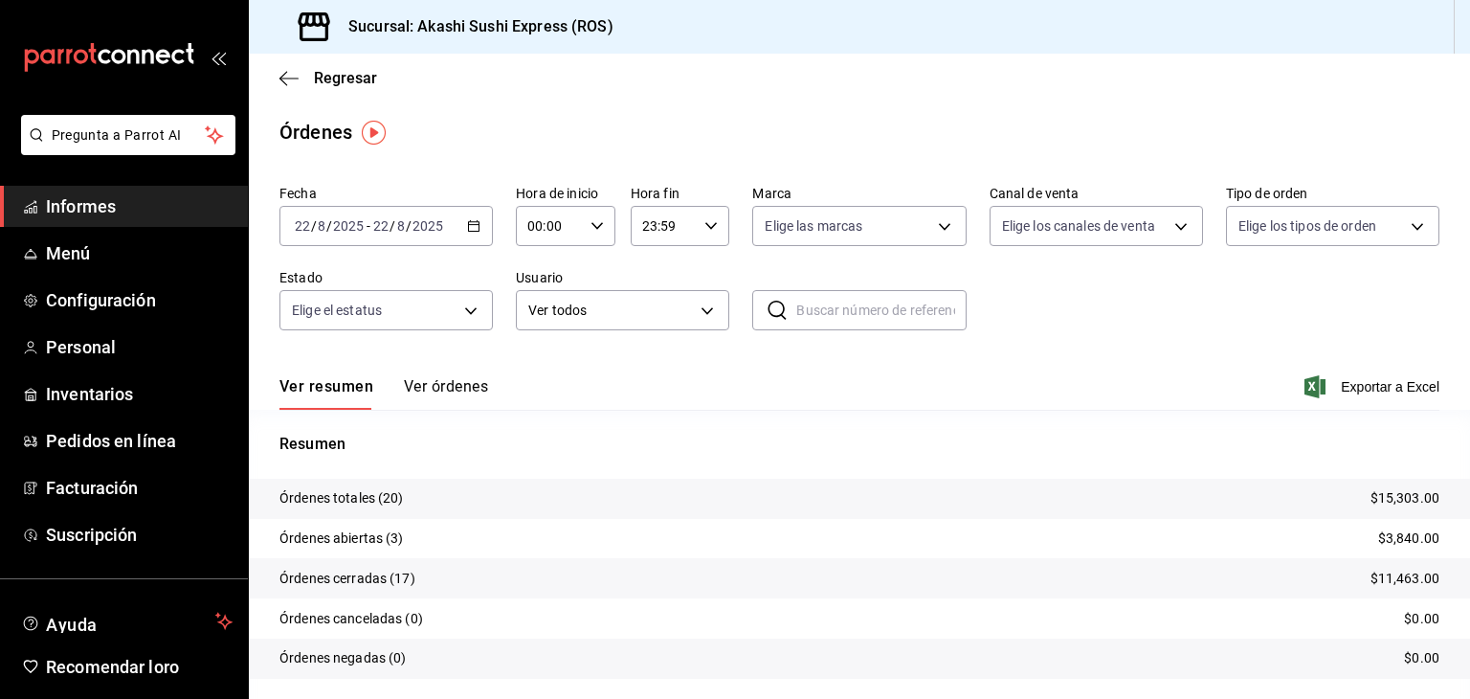 The height and width of the screenshot is (699, 1470). Describe the element at coordinates (1307, 226) in the screenshot. I see `font: Elige los tipos de orden` at that location.